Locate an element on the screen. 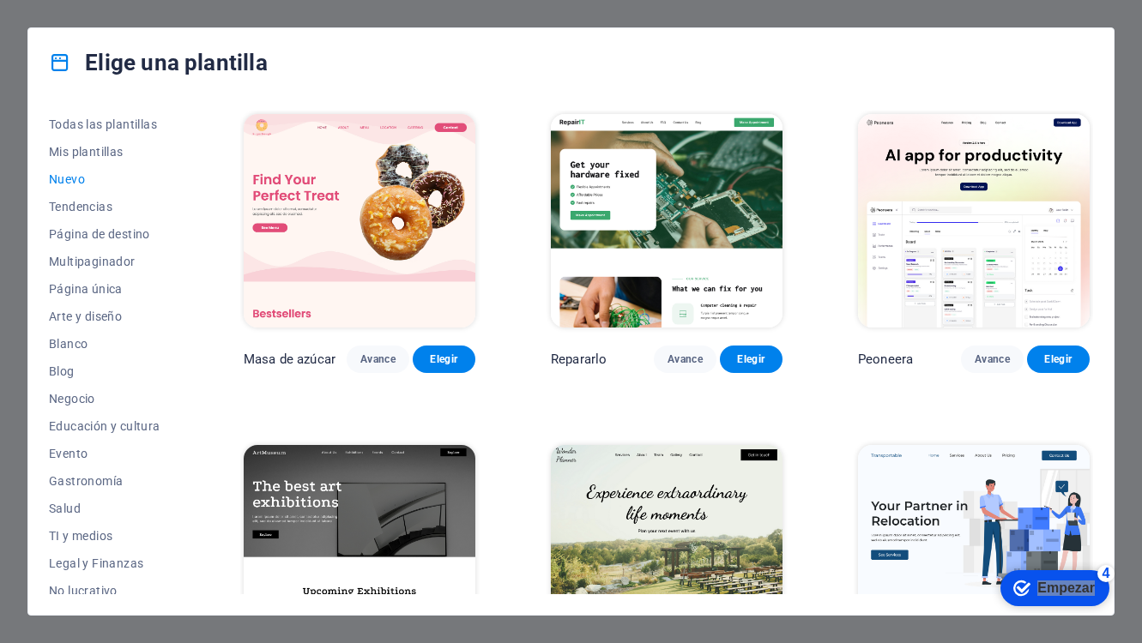 Image resolution: width=1142 pixels, height=643 pixels. font: Página de destino is located at coordinates (99, 234).